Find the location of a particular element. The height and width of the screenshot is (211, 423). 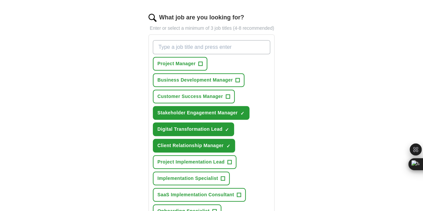

button: Implementation Specialist is located at coordinates (191, 178).